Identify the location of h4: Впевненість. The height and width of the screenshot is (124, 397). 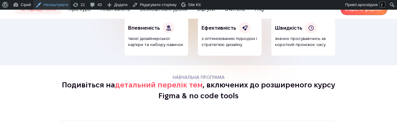
(144, 28).